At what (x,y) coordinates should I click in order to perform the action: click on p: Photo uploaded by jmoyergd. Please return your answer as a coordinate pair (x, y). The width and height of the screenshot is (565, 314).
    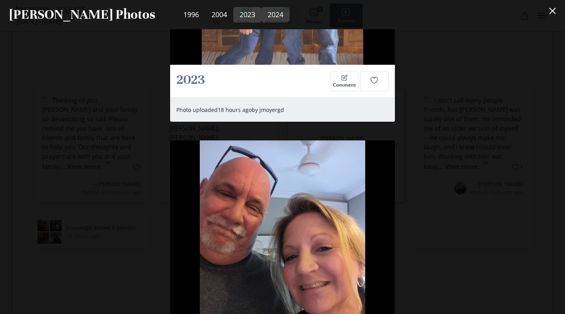
    Looking at the image, I should click on (279, 110).